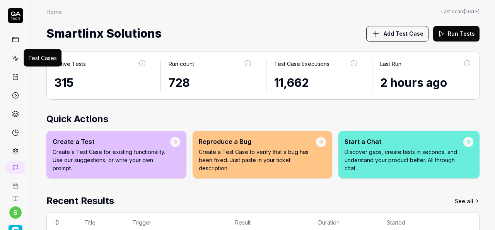 The height and width of the screenshot is (230, 495). What do you see at coordinates (80, 201) in the screenshot?
I see `h2: Recent Results` at bounding box center [80, 201].